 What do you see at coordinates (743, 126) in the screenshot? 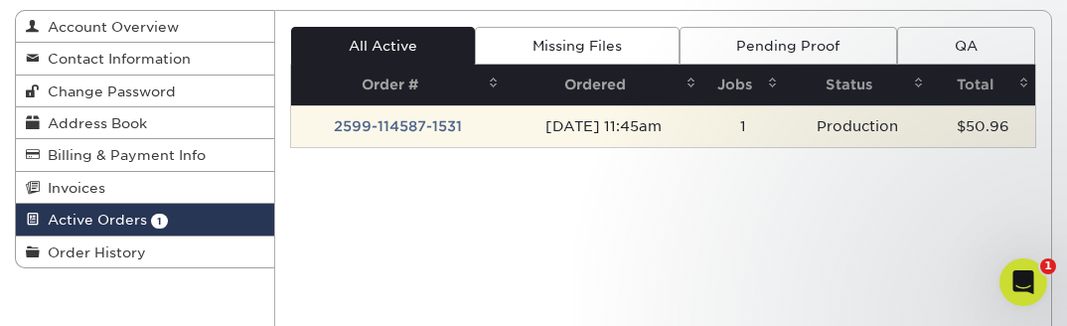
I see `td: 1` at bounding box center [743, 126].